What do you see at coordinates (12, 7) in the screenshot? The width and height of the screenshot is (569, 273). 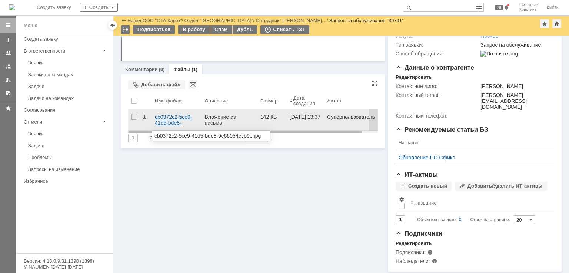 I see `a: Перейти на домашнюю страницу` at bounding box center [12, 7].